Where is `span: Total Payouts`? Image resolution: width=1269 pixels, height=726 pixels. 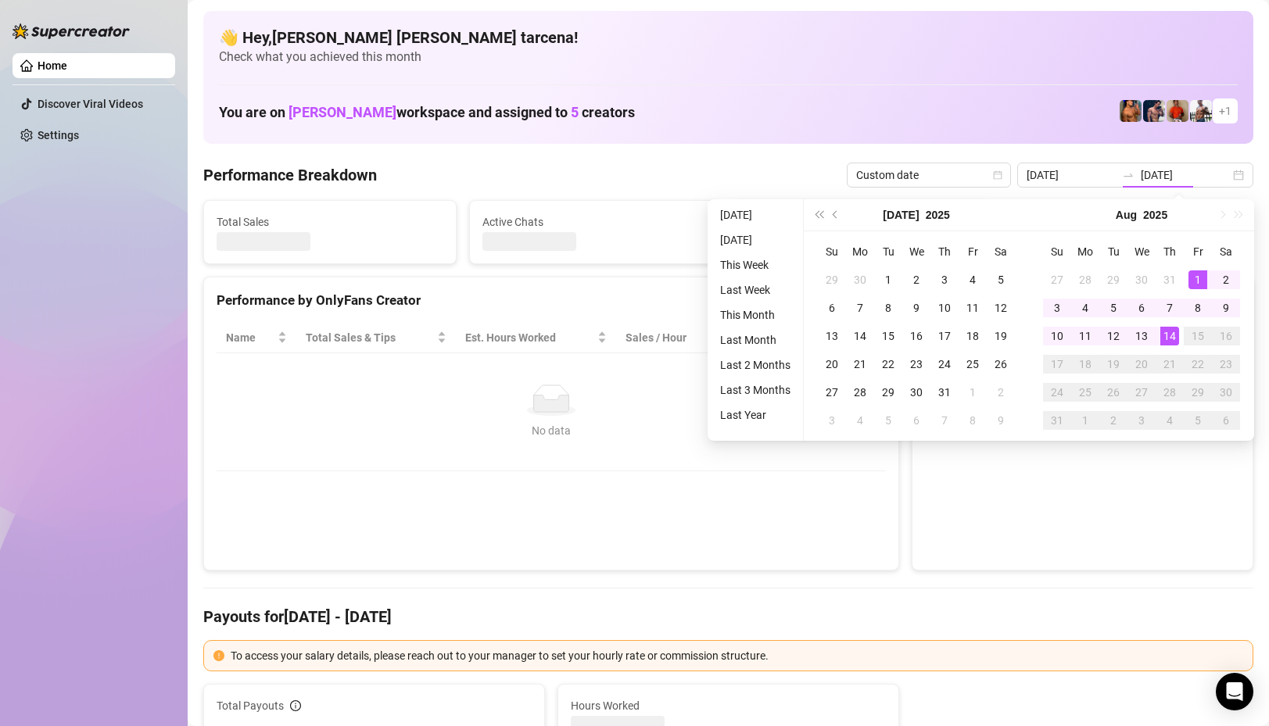
span: Total Payouts is located at coordinates (250, 706).